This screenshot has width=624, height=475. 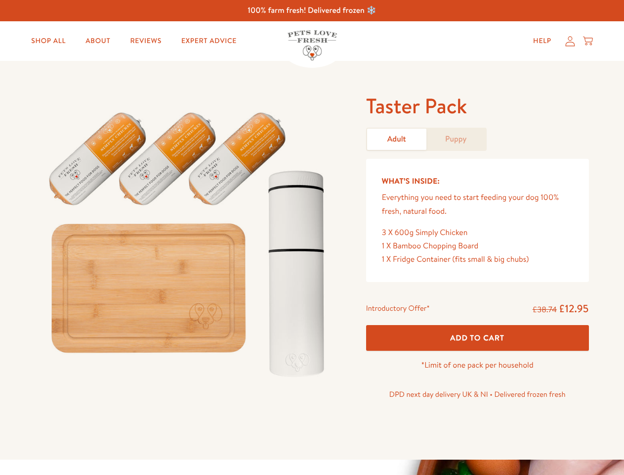 What do you see at coordinates (478, 181) in the screenshot?
I see `h5: What’s Inside:` at bounding box center [478, 181].